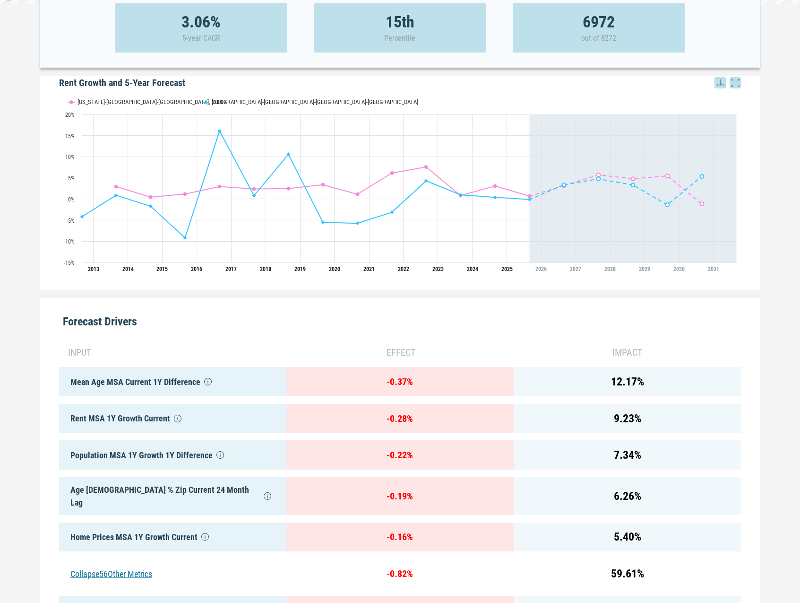  What do you see at coordinates (369, 269) in the screenshot?
I see `tspan: 2021` at bounding box center [369, 269].